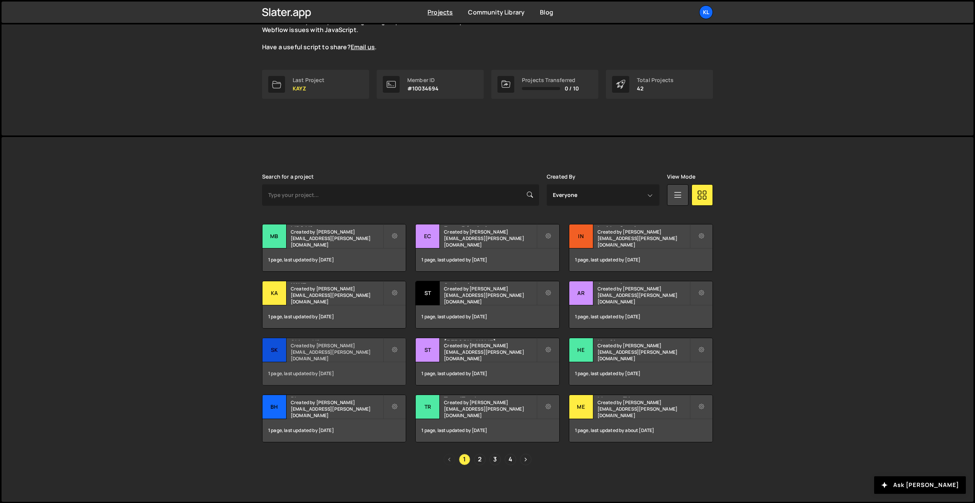 This screenshot has width=975, height=503. Describe the element at coordinates (525, 460) in the screenshot. I see `a: Next page` at that location.